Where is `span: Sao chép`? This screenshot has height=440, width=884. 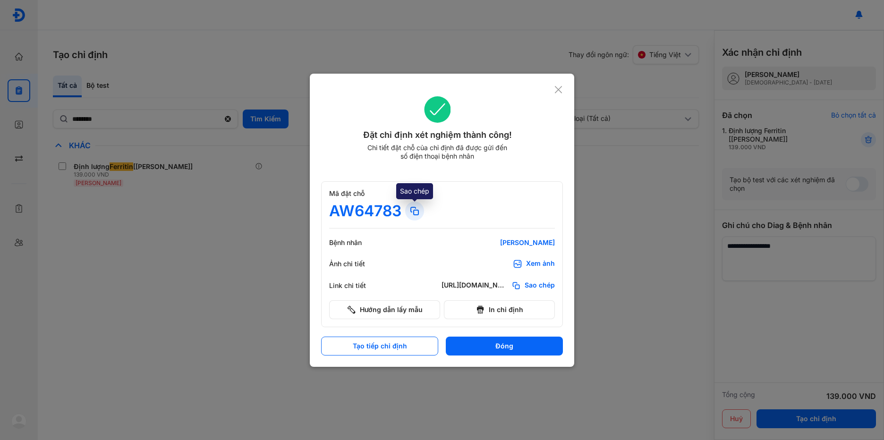
span: Sao chép is located at coordinates (540, 286).